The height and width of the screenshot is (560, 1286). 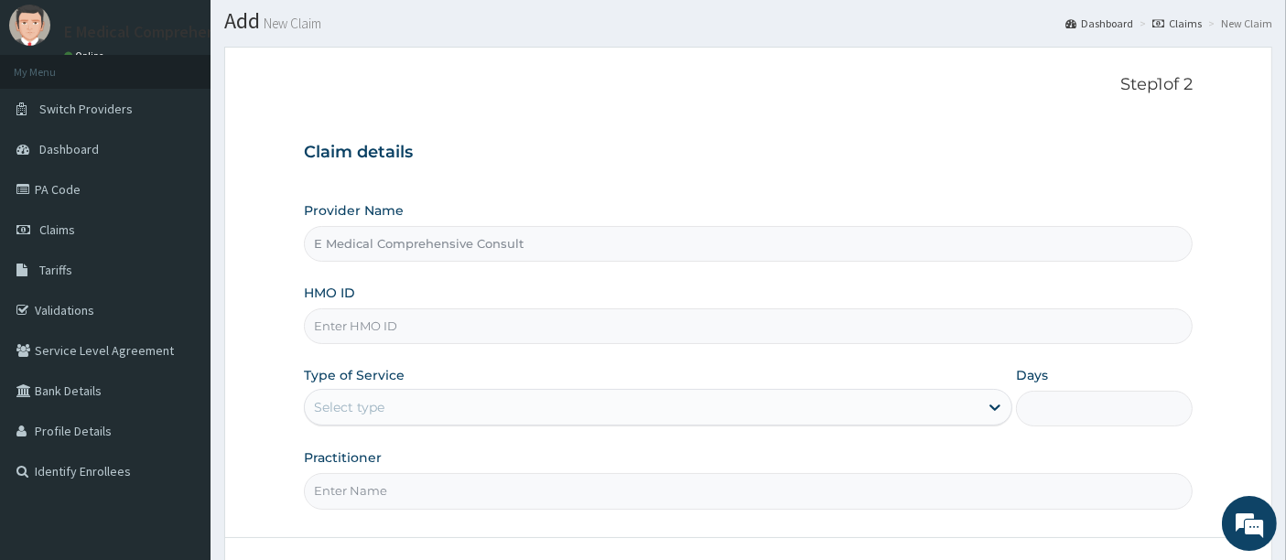 What do you see at coordinates (290, 23) in the screenshot?
I see `small: New Claim` at bounding box center [290, 23].